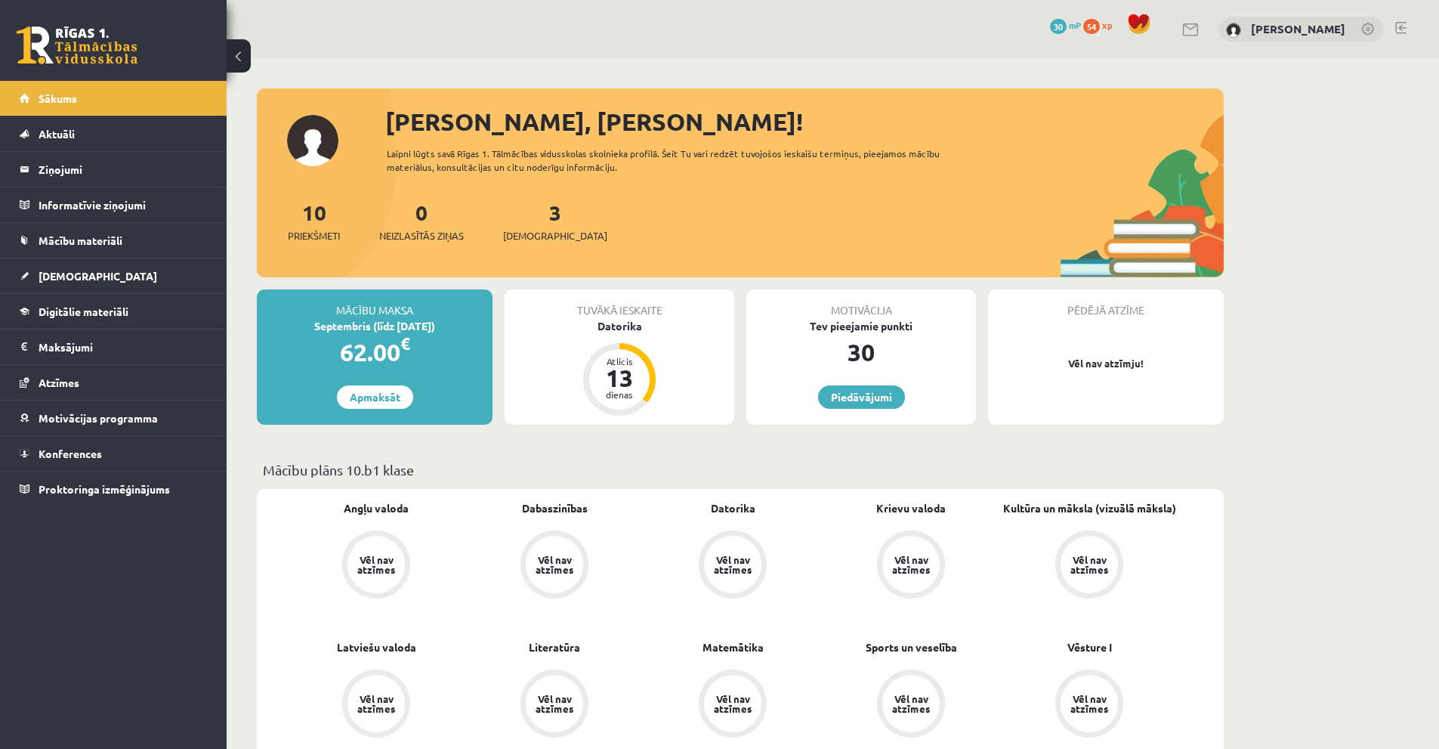 Image resolution: width=1439 pixels, height=749 pixels. Describe the element at coordinates (59, 382) in the screenshot. I see `span: Atzīmes` at that location.